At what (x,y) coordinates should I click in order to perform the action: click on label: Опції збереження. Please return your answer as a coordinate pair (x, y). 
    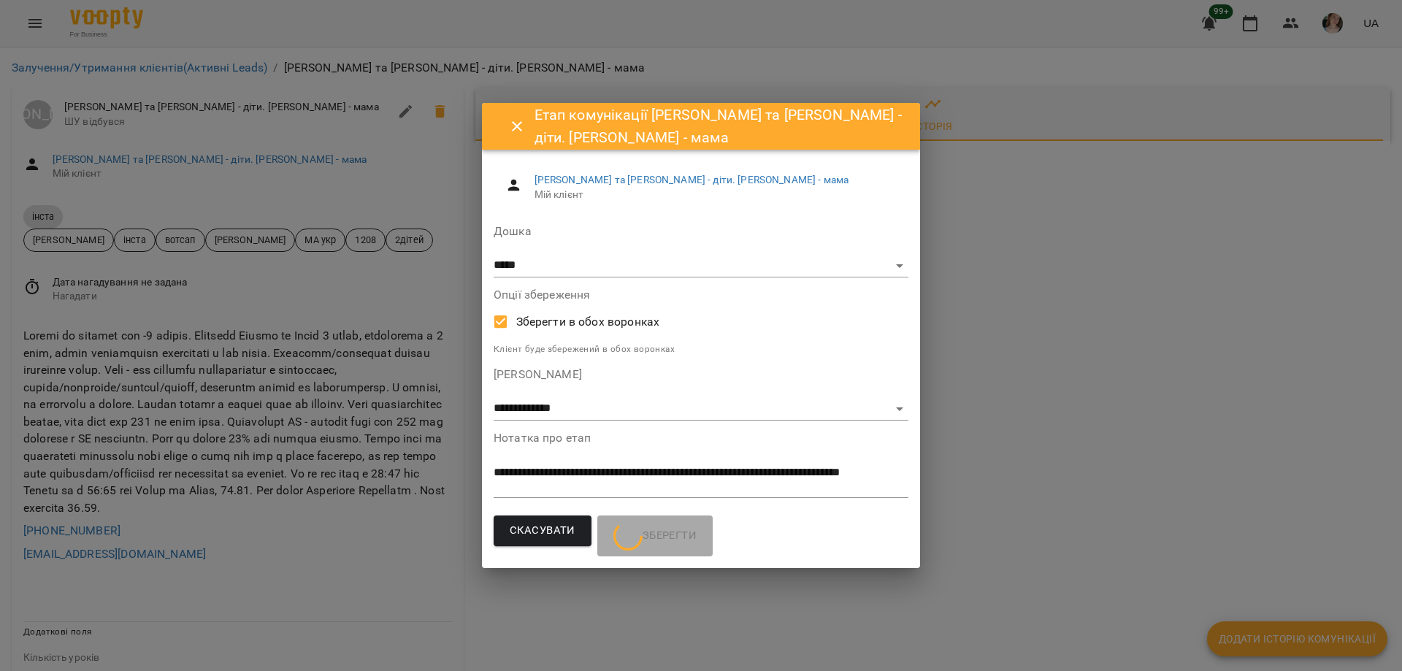
    Looking at the image, I should click on (701, 295).